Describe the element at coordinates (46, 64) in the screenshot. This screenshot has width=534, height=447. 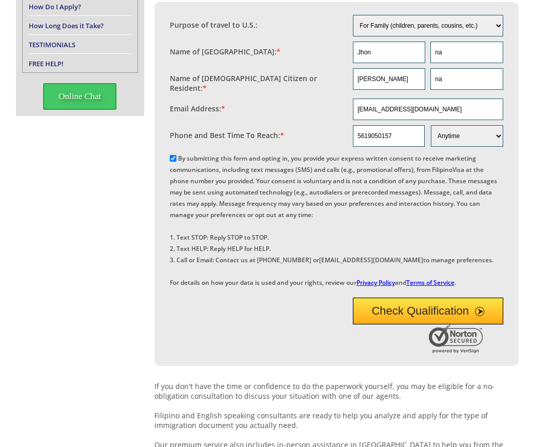
I see `a: FREE HELP!` at that location.